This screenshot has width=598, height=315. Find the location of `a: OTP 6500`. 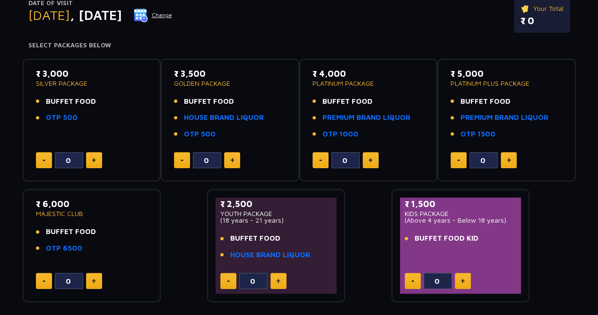

a: OTP 6500 is located at coordinates (64, 248).